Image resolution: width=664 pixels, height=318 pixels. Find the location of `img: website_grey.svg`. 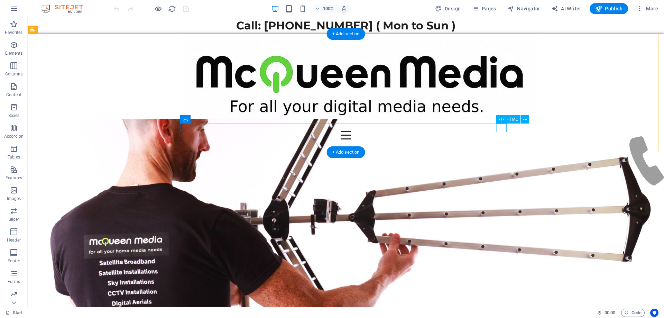

img: website_grey.svg is located at coordinates (14, 21).